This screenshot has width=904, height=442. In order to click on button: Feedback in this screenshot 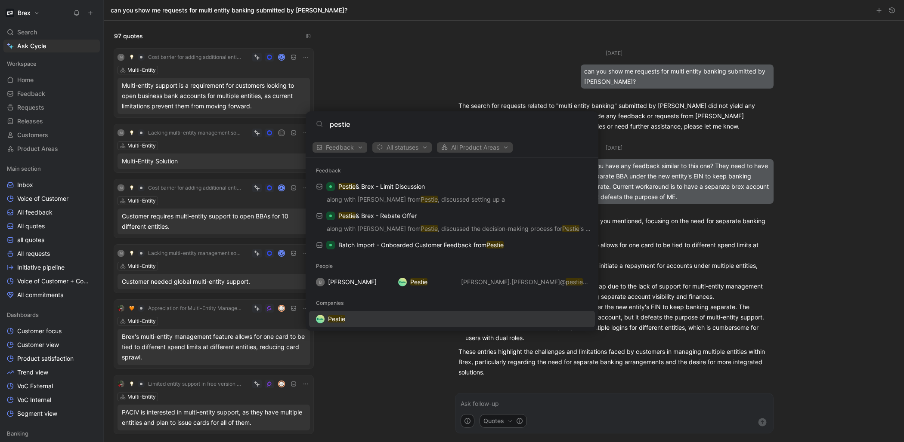, I will do `click(340, 148)`.